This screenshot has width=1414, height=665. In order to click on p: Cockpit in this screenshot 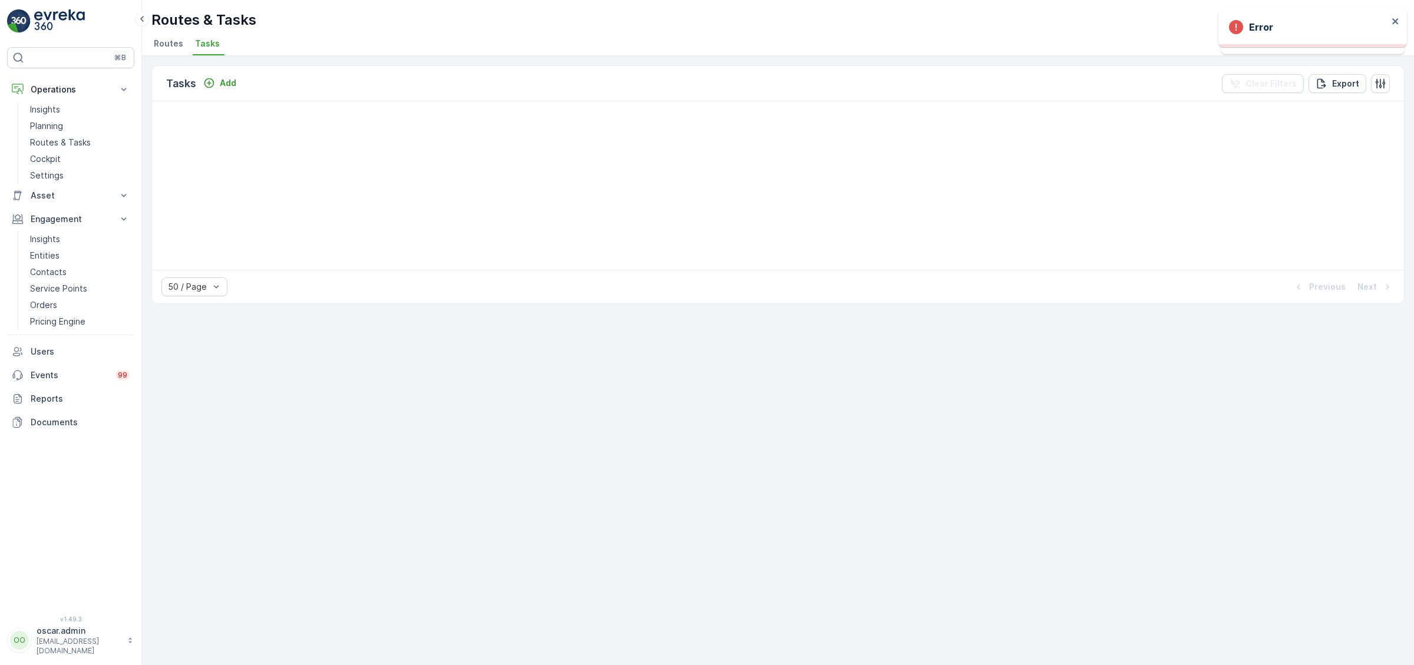, I will do `click(45, 159)`.